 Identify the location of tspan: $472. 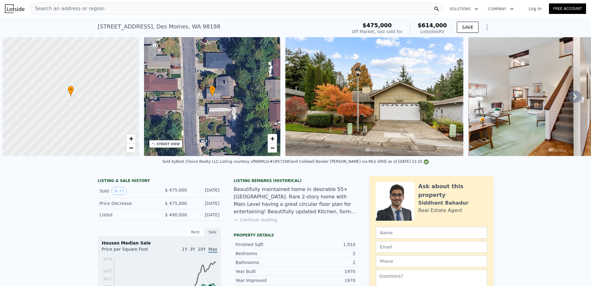
(108, 271).